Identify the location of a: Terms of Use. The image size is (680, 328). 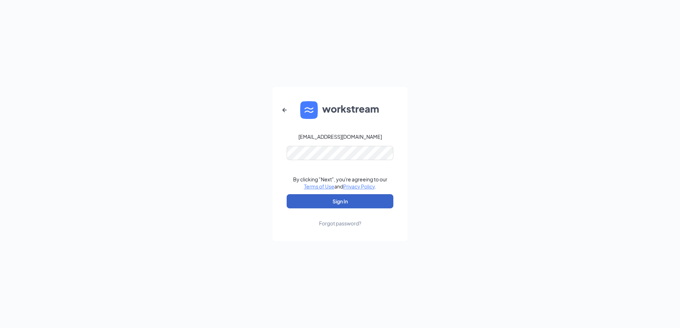
(319, 187).